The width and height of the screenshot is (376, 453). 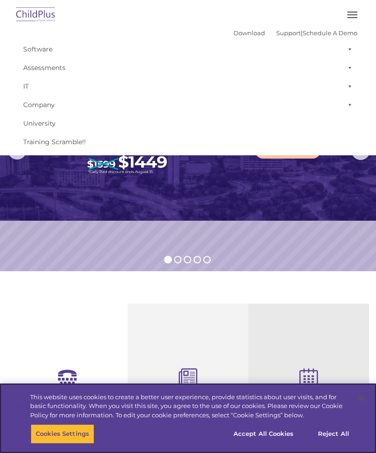 What do you see at coordinates (188, 105) in the screenshot?
I see `a: Company` at bounding box center [188, 105].